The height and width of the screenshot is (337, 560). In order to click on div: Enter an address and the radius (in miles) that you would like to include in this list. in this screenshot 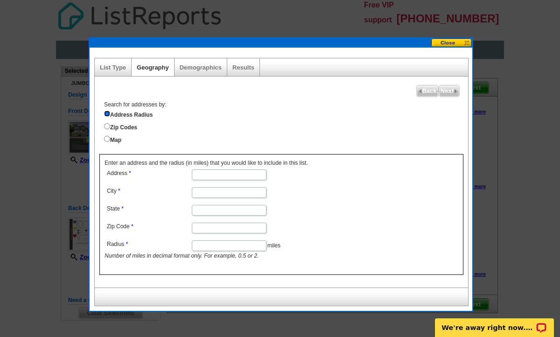, I will do `click(281, 214)`.